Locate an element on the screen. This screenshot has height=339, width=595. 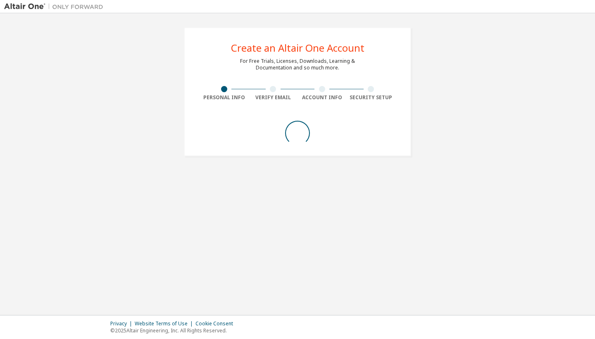
div: Account Info is located at coordinates (322, 97).